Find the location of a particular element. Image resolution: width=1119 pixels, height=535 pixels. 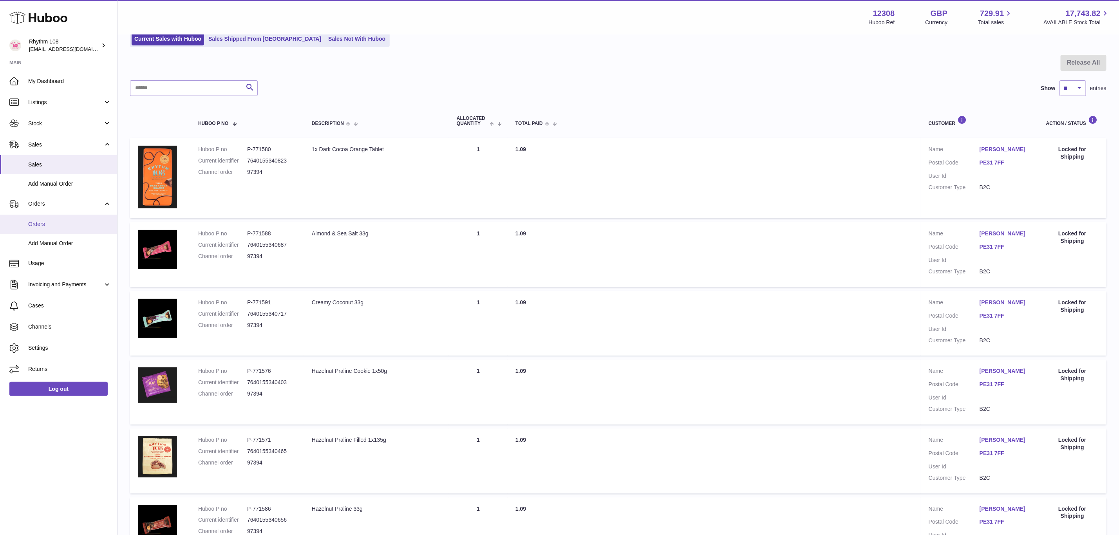

span: Settings is located at coordinates (70, 348).